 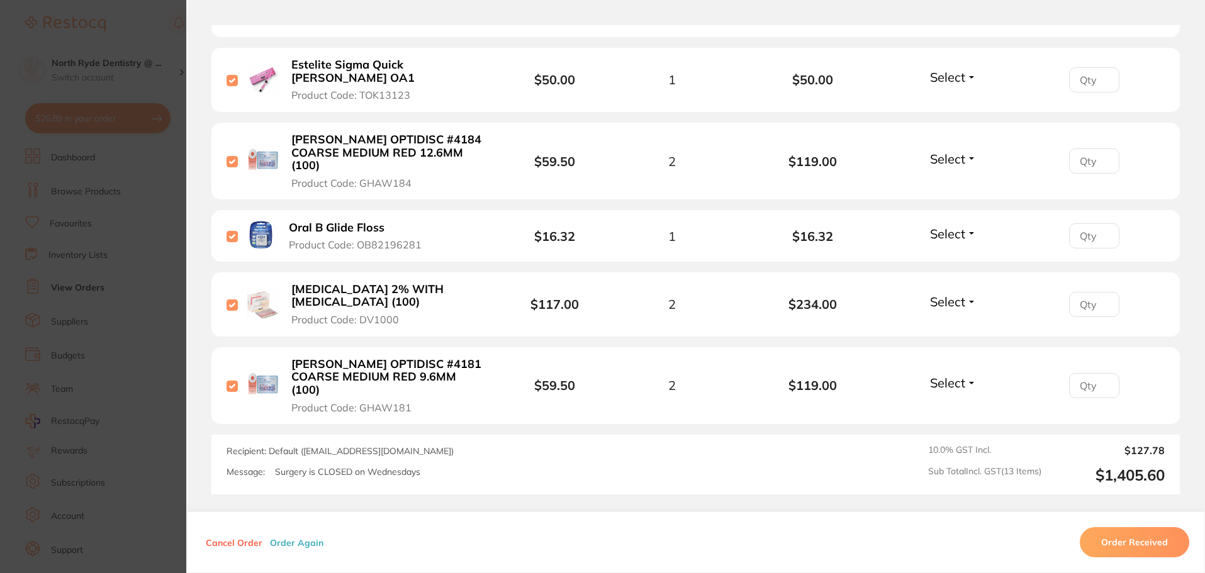 I want to click on label: Message:, so click(x=245, y=472).